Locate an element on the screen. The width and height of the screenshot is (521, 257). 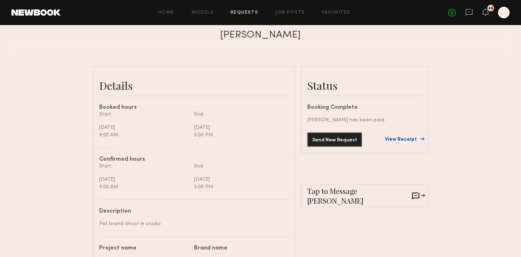
a: Models is located at coordinates (202, 13).